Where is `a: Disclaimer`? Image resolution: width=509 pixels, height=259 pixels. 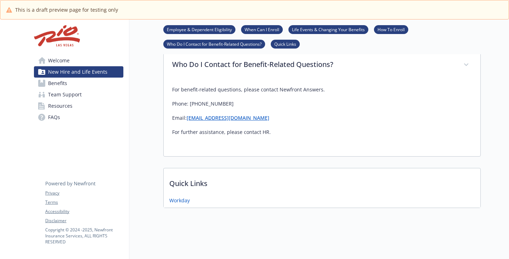 a: Disclaimer is located at coordinates (84, 220).